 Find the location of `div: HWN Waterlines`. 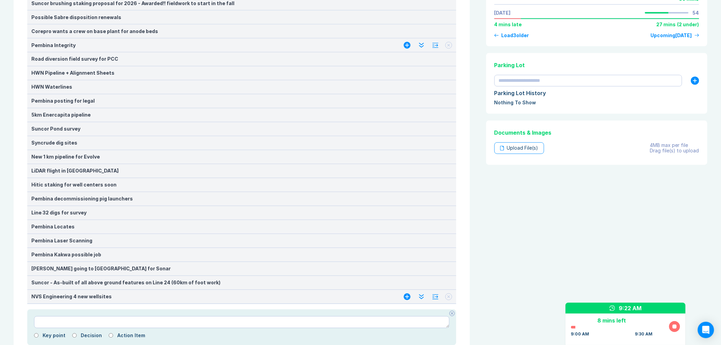

div: HWN Waterlines is located at coordinates (241, 87).